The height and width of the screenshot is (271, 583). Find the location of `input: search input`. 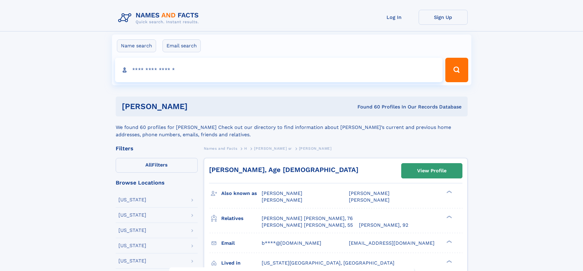

input: search input is located at coordinates (279, 70).